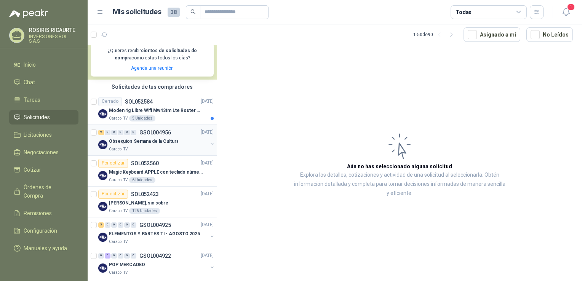  I want to click on span: Negociaciones, so click(41, 152).